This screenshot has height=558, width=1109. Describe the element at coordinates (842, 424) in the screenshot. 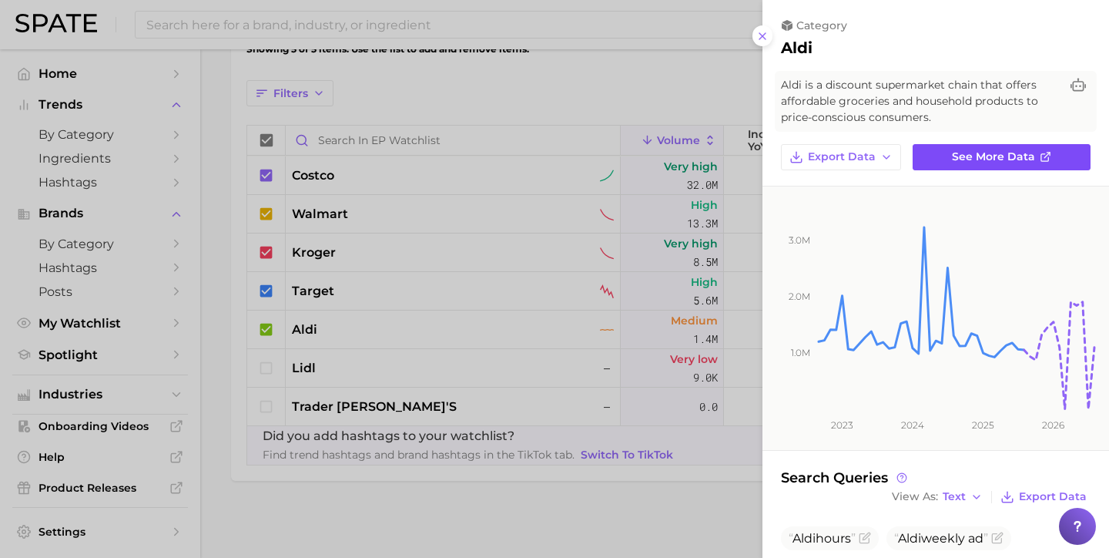

I see `tspan: 2023` at that location.